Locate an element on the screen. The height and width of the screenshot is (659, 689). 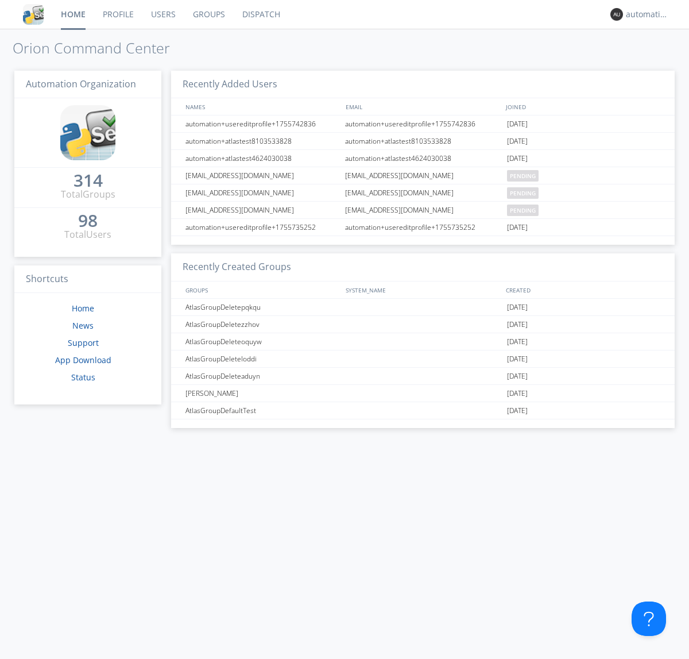
div: 98 is located at coordinates (88, 221).